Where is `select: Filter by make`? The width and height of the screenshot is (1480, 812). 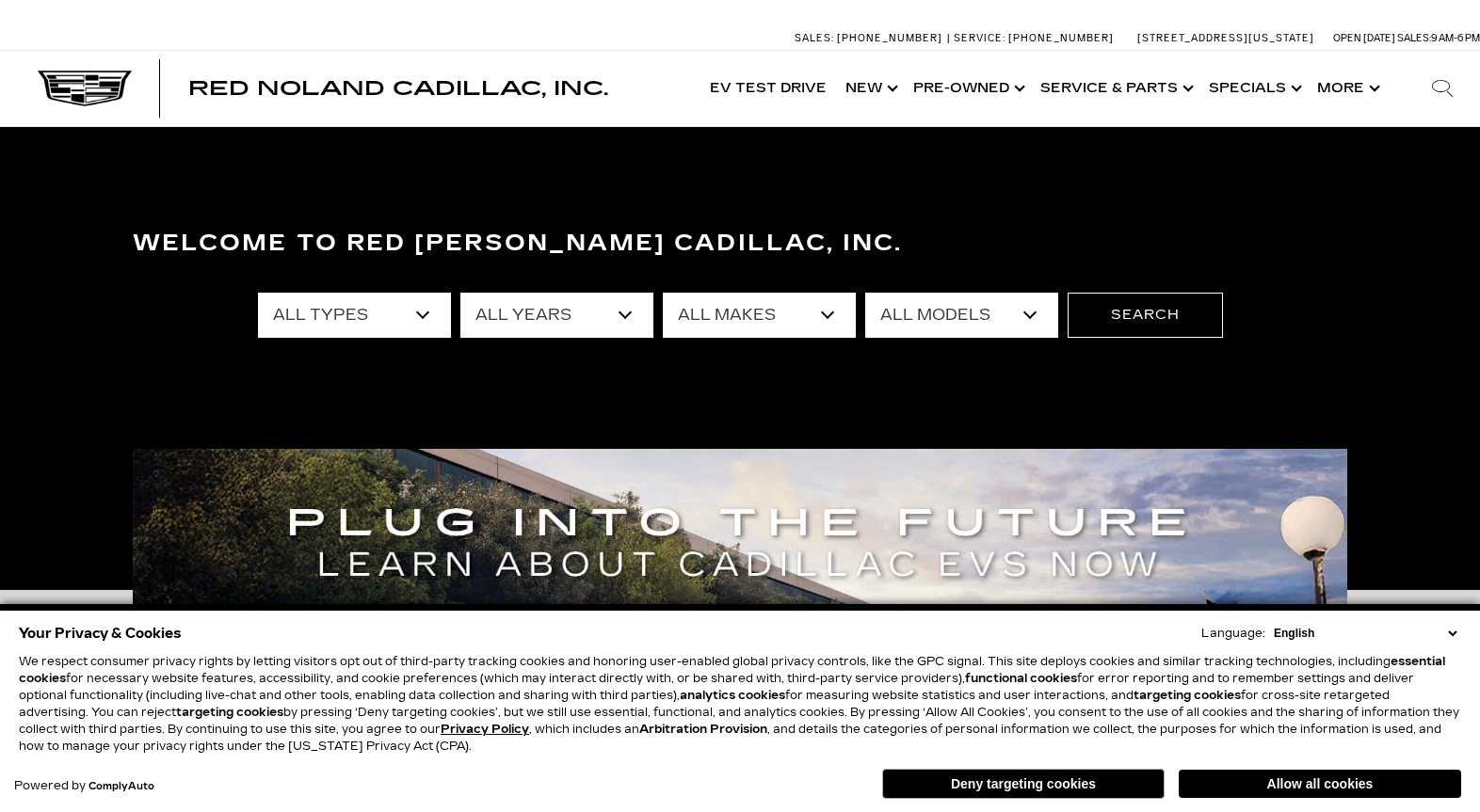
select: Filter by make is located at coordinates (759, 315).